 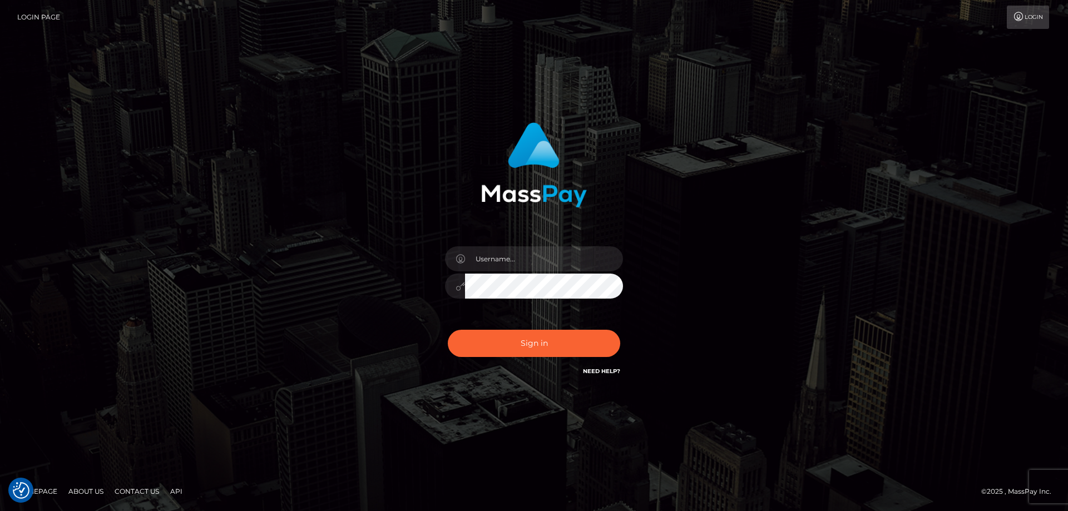 What do you see at coordinates (602, 371) in the screenshot?
I see `a: Need Help?` at bounding box center [602, 371].